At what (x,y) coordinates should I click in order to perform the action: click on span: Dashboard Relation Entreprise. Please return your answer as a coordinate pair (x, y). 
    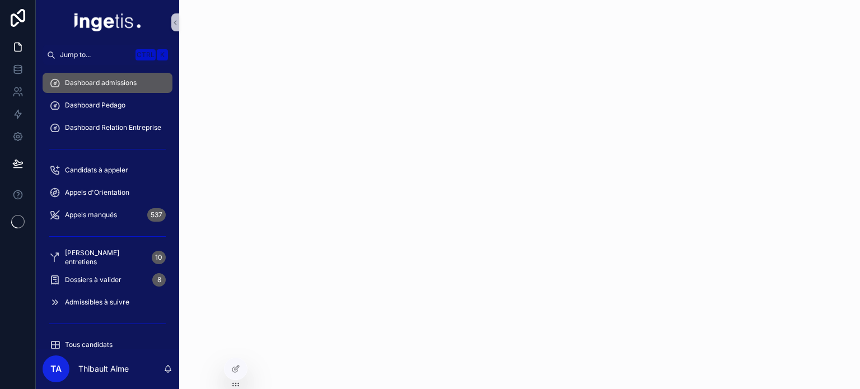
    Looking at the image, I should click on (113, 128).